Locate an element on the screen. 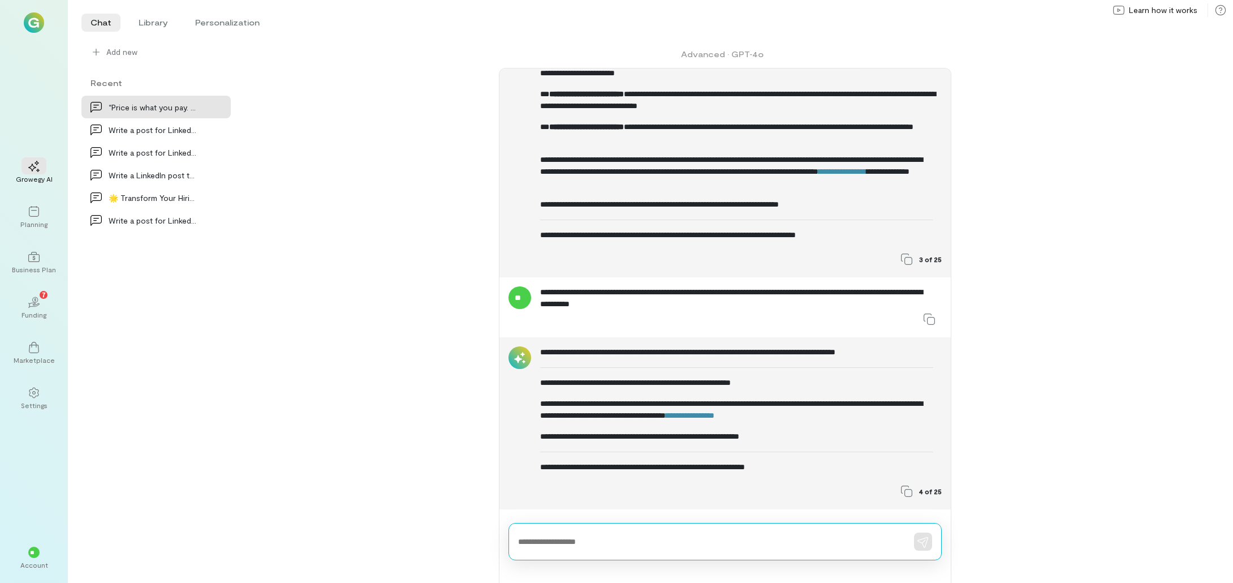  a: Settings is located at coordinates (34, 398).